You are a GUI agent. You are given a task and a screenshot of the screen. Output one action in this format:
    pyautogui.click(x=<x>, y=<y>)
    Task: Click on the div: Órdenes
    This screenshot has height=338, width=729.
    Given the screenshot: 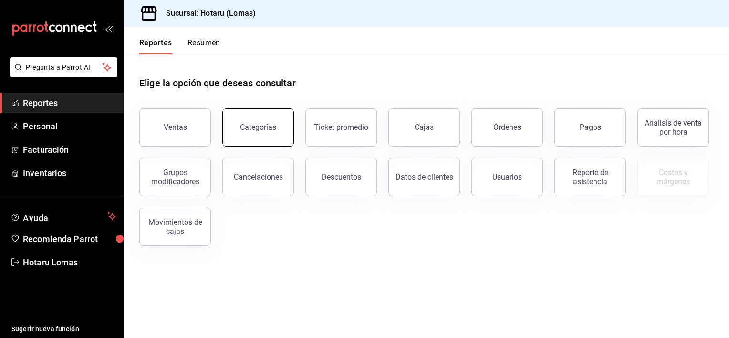 What is the action you would take?
    pyautogui.click(x=507, y=127)
    